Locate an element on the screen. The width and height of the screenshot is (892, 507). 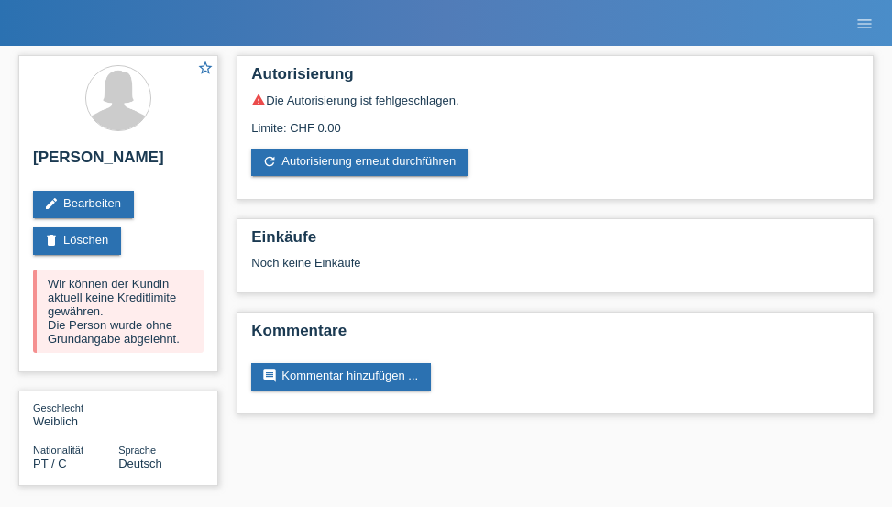
div: Noch keine Einkäufe is located at coordinates (554, 269).